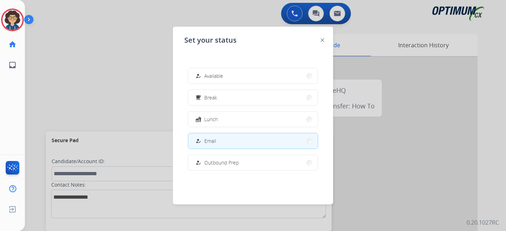 The height and width of the screenshot is (231, 506). Describe the element at coordinates (253, 119) in the screenshot. I see `button: Lunch` at that location.